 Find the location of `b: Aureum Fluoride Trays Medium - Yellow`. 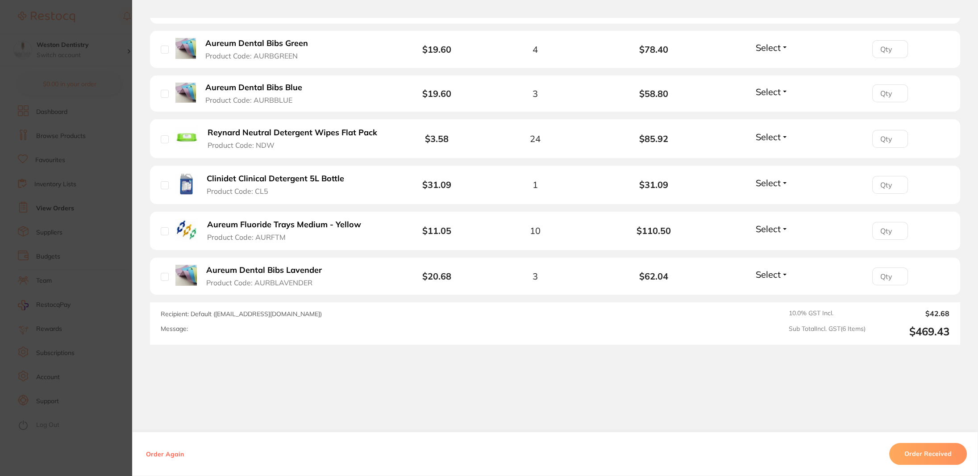

b: Aureum Fluoride Trays Medium - Yellow is located at coordinates (284, 225).